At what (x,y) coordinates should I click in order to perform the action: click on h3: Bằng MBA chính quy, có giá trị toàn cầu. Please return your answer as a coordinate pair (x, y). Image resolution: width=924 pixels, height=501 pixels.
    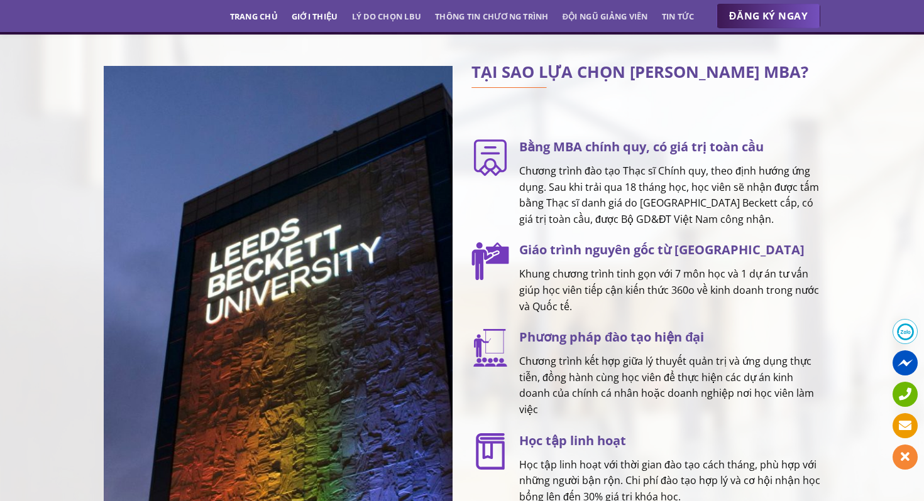
    Looking at the image, I should click on (669, 147).